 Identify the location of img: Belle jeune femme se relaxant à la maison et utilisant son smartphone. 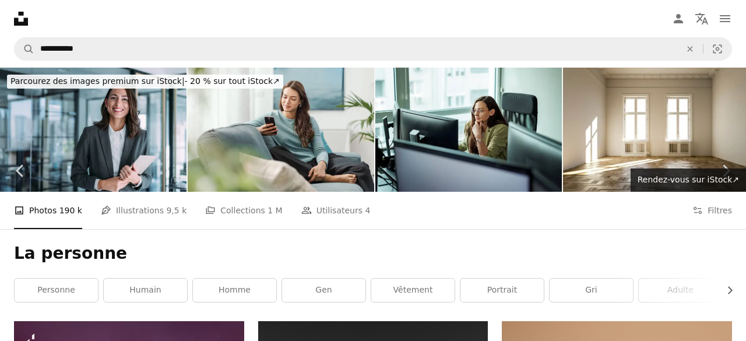
(281, 129).